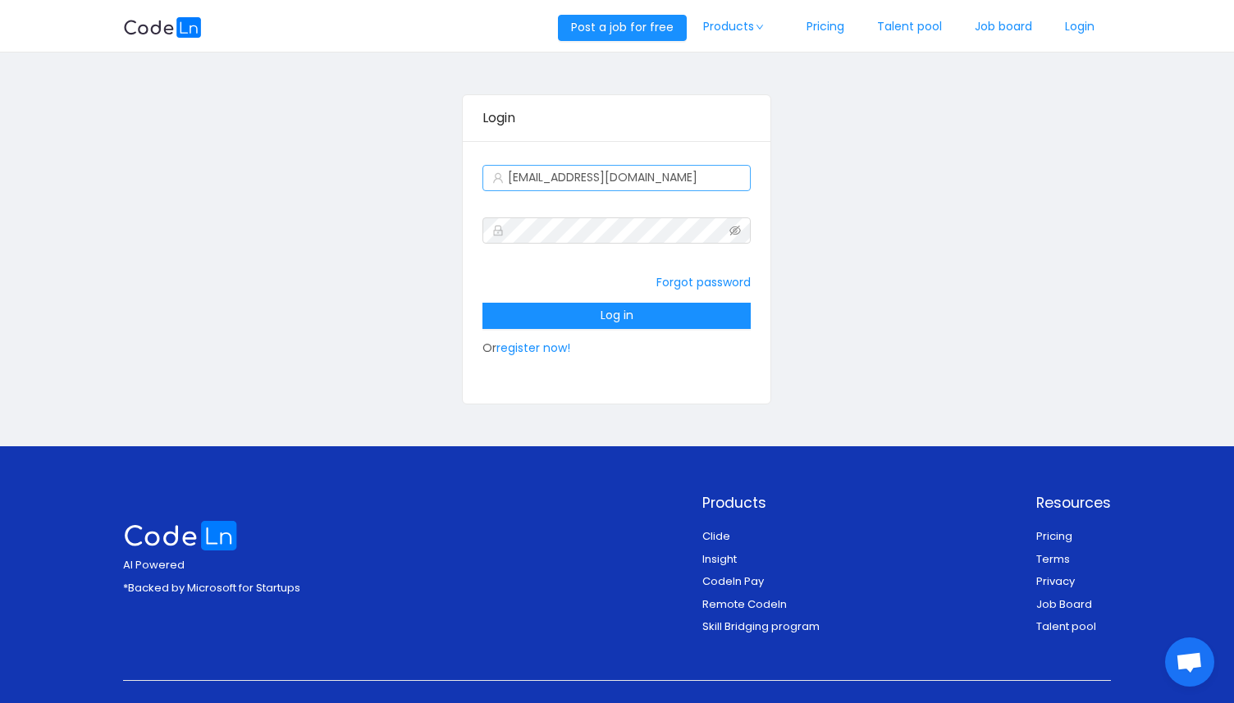 The width and height of the screenshot is (1234, 703). Describe the element at coordinates (212, 588) in the screenshot. I see `p: *Backed by Microsoft for Startups` at that location.